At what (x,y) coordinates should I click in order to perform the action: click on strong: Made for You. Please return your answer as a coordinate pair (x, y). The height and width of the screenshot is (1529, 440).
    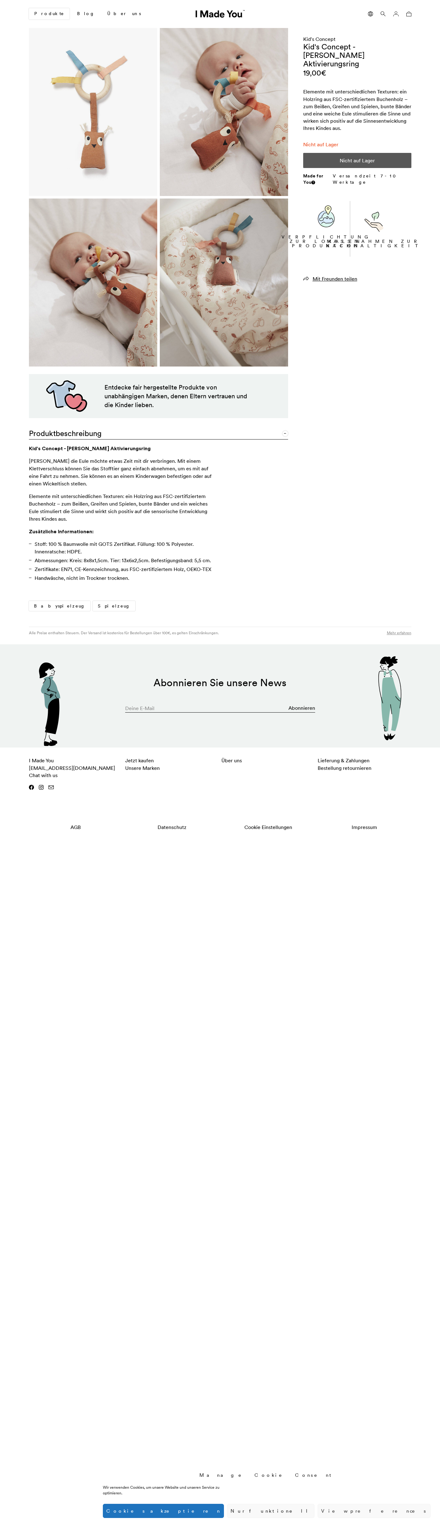
    Looking at the image, I should click on (313, 179).